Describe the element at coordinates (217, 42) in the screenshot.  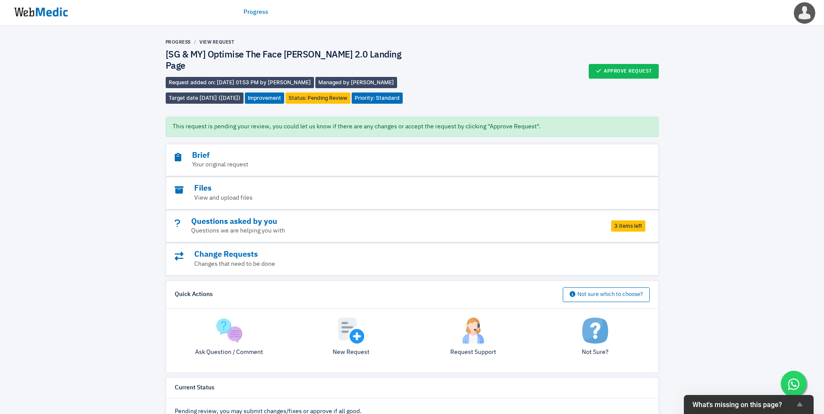
I see `a: View Request` at that location.